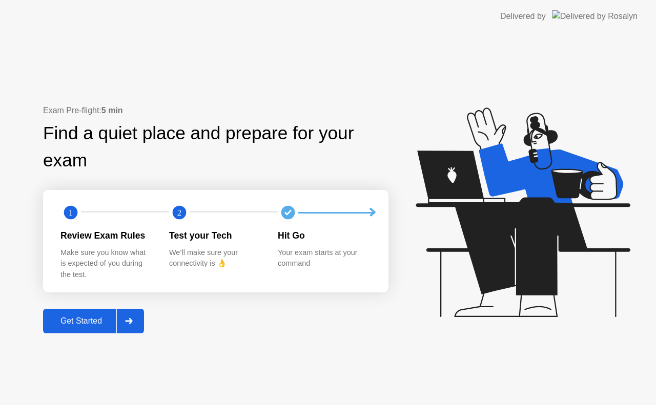 This screenshot has height=405, width=656. I want to click on button: Get Started, so click(93, 321).